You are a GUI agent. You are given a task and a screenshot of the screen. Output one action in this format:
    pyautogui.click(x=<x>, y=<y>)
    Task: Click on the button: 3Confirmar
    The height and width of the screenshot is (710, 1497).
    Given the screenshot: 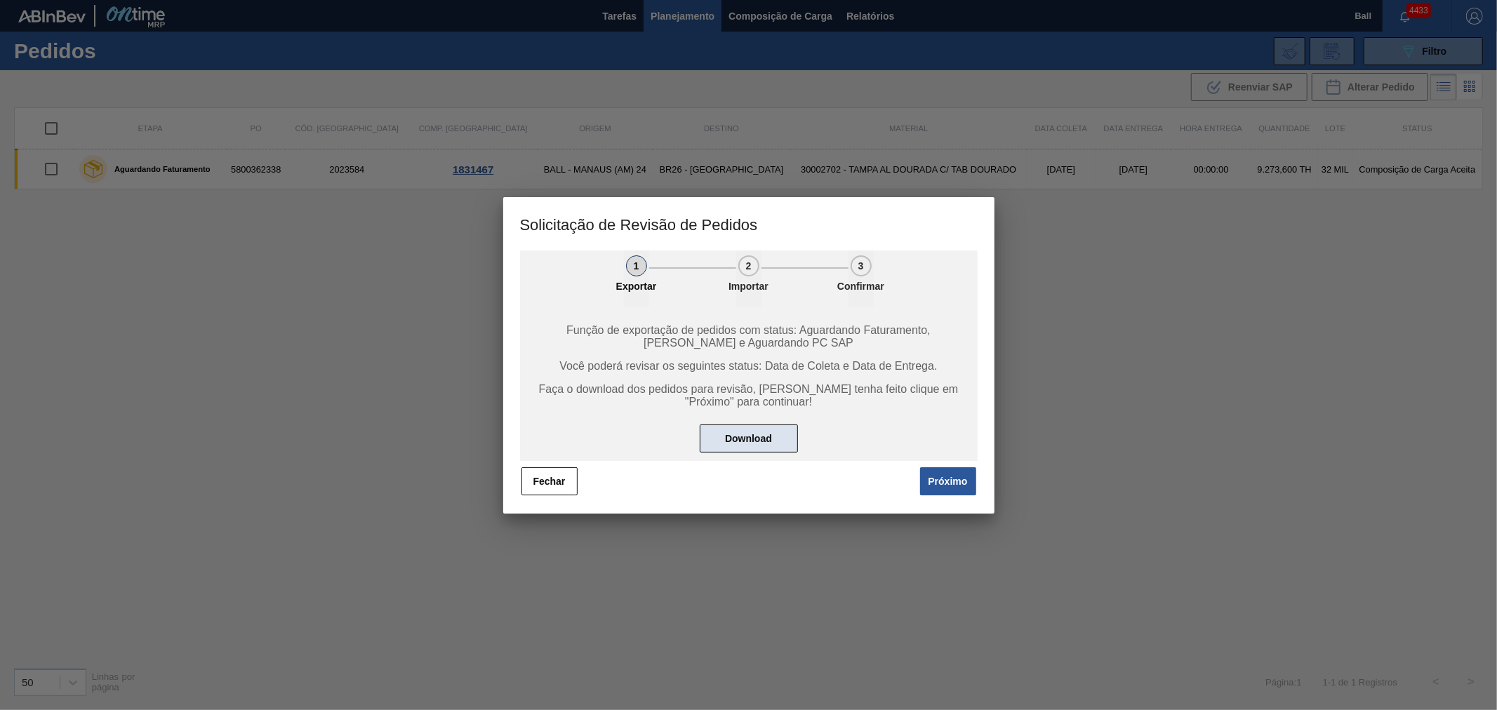 What is the action you would take?
    pyautogui.click(x=861, y=279)
    